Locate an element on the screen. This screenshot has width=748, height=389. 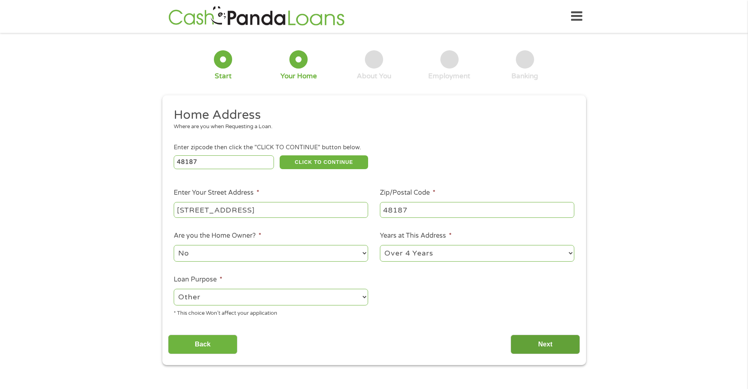
div: Employment is located at coordinates (449, 76).